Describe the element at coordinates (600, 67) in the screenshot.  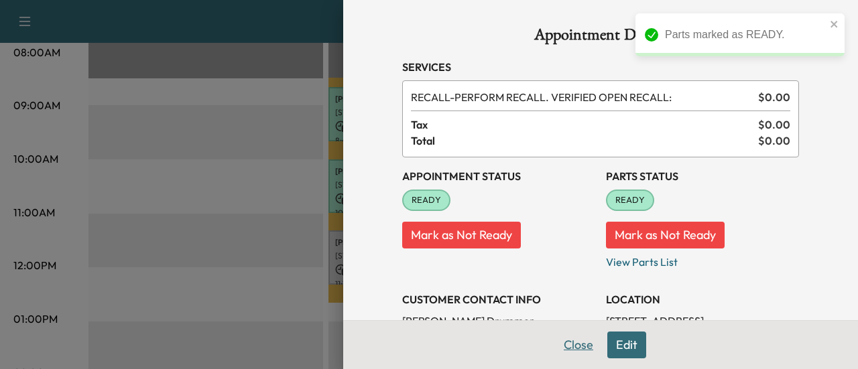
I see `h3: Services` at that location.